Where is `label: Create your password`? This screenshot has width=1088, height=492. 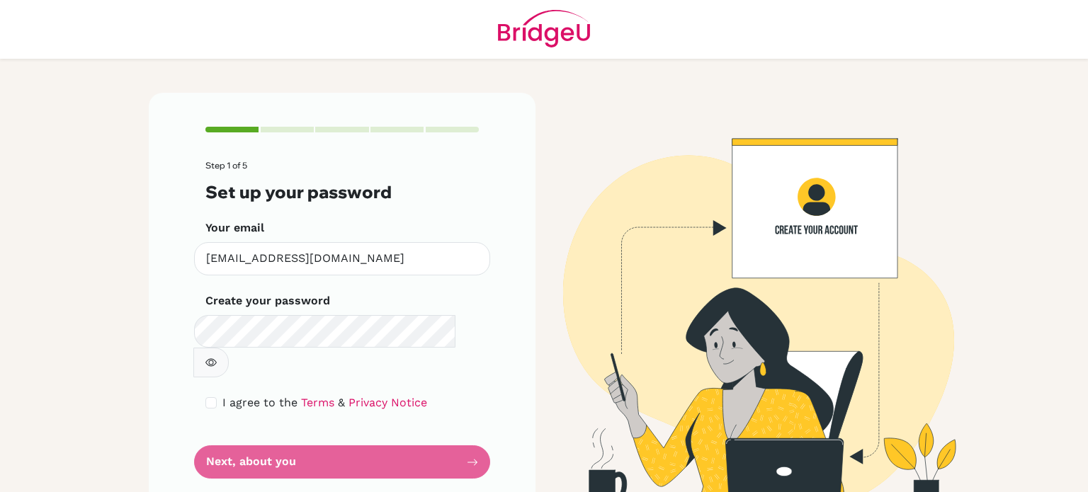 label: Create your password is located at coordinates (268, 301).